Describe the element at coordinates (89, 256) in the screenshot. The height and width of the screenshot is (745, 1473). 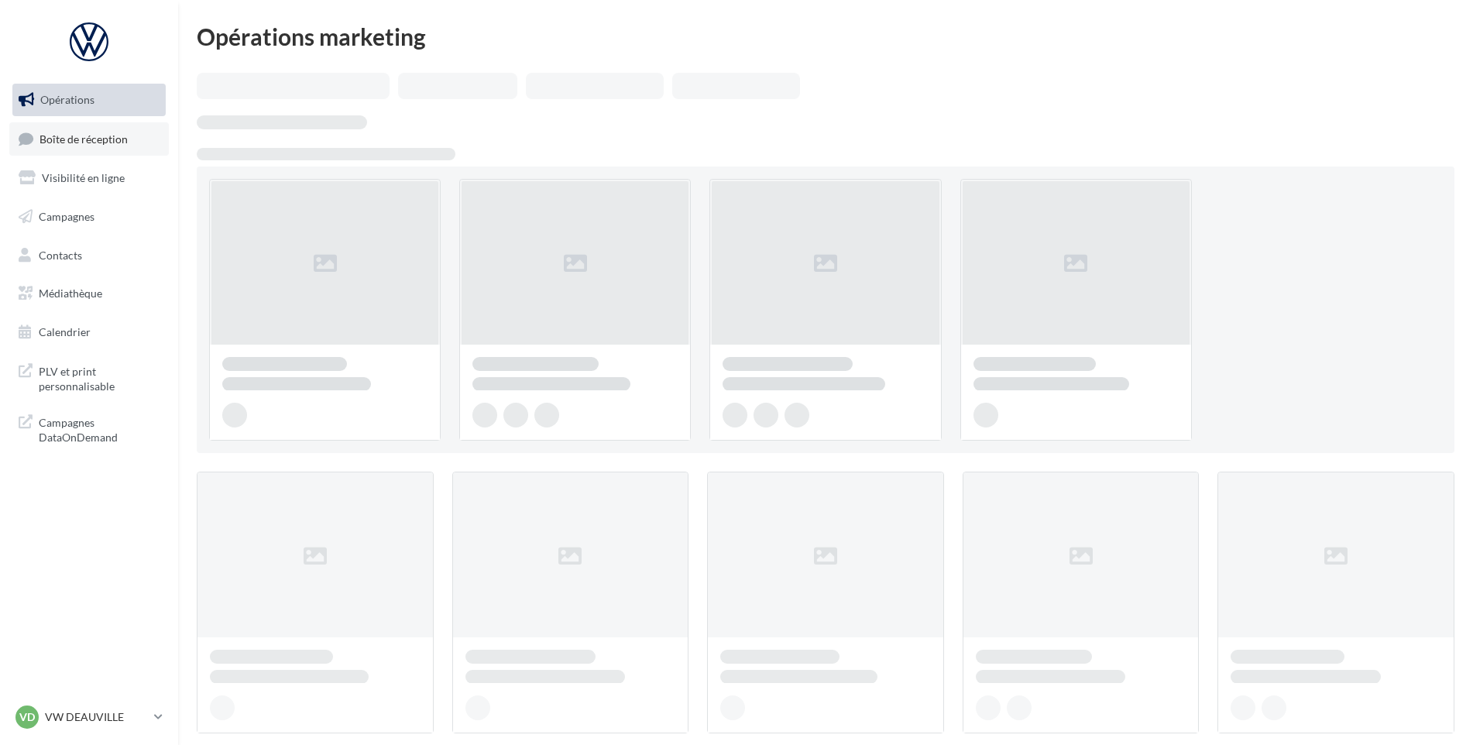
I see `a: Contacts` at that location.